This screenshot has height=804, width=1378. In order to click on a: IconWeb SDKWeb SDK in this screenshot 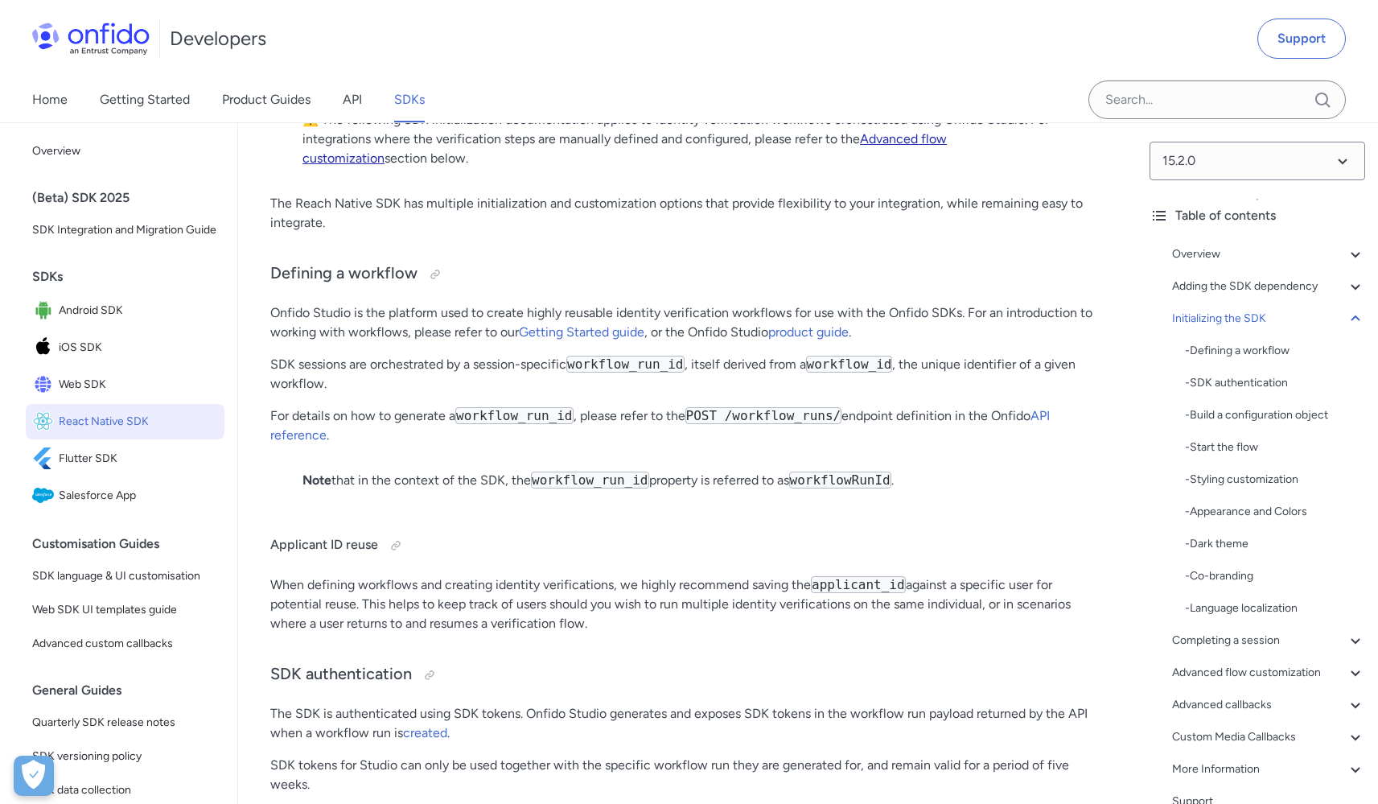, I will do `click(125, 384)`.